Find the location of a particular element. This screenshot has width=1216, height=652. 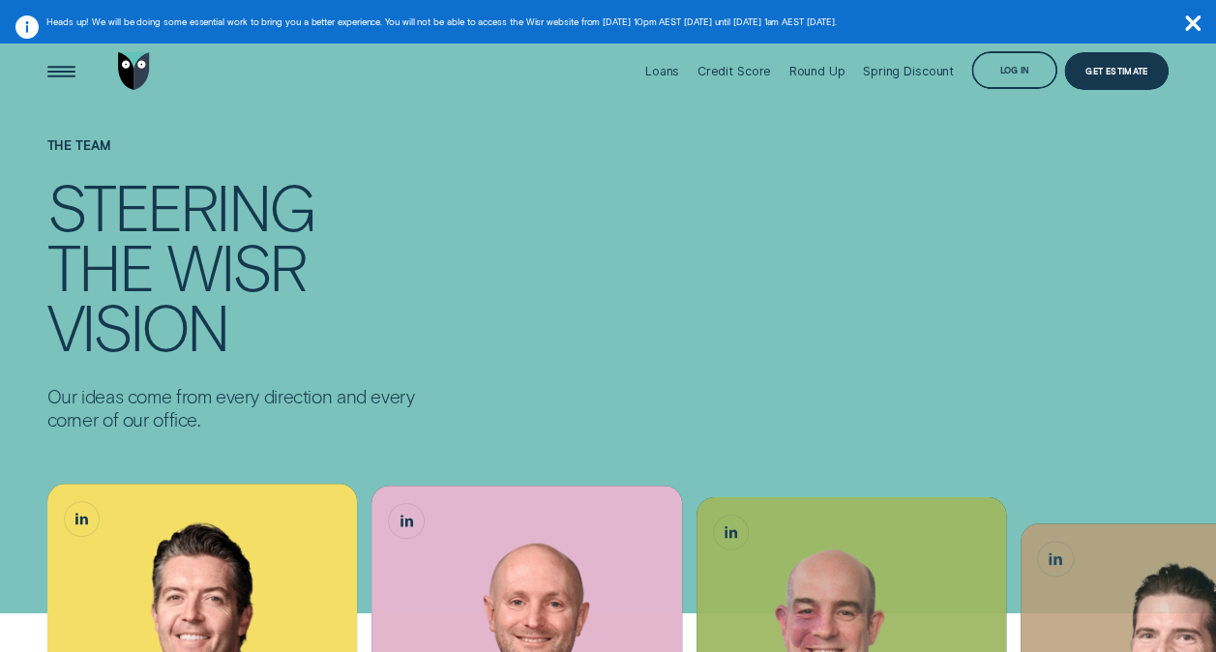

a: James Goodwin, Chief Growth Officer LinkedIn button is located at coordinates (1055, 558).